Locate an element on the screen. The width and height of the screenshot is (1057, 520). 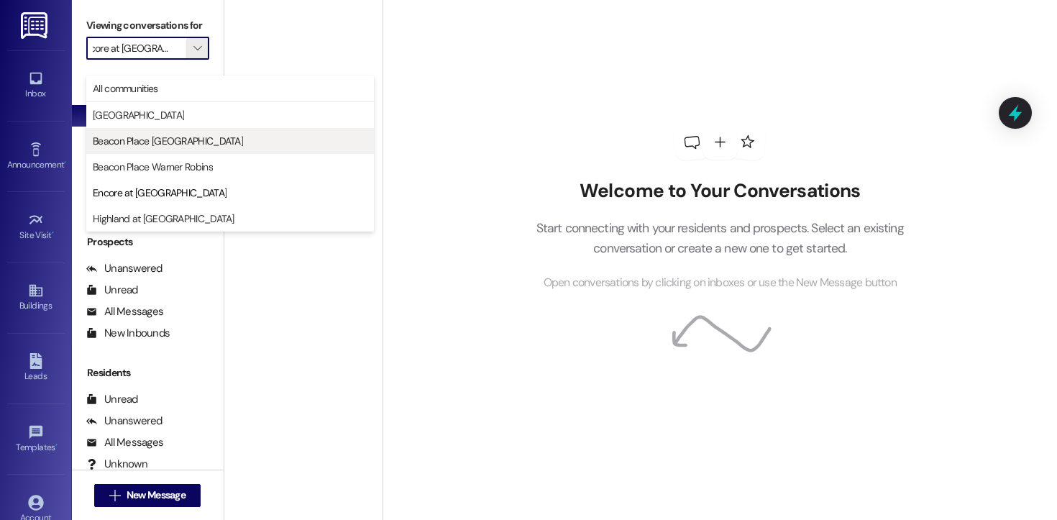
span: Beacon Place Warner Robins is located at coordinates (152, 167).